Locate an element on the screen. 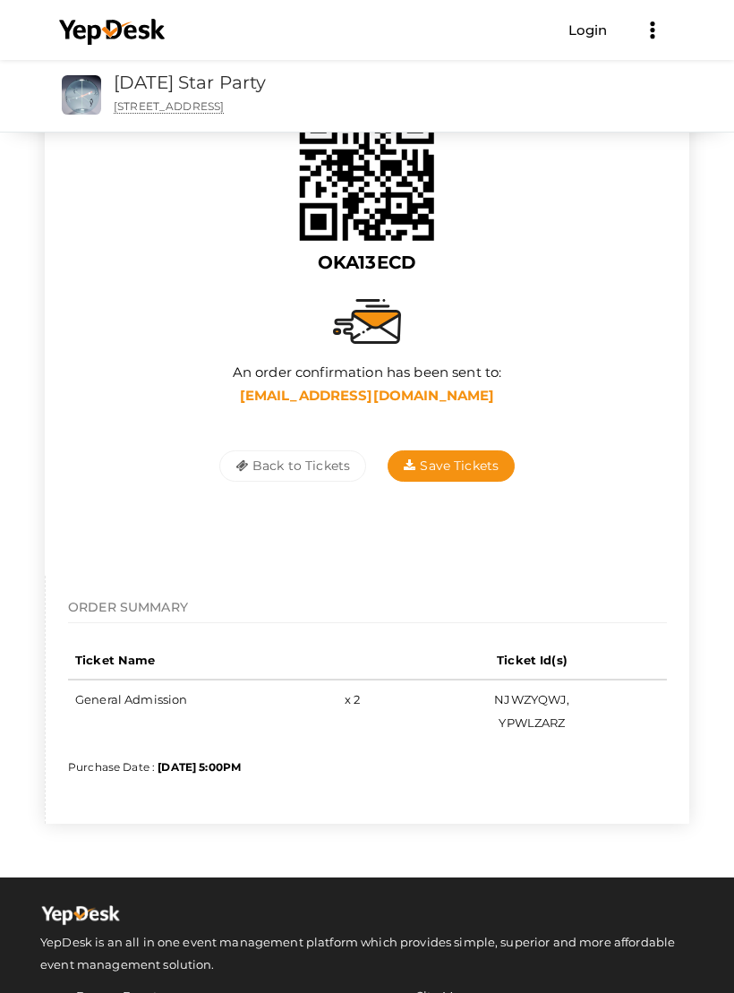 Image resolution: width=734 pixels, height=993 pixels. img: sent-email.svg is located at coordinates (367, 321).